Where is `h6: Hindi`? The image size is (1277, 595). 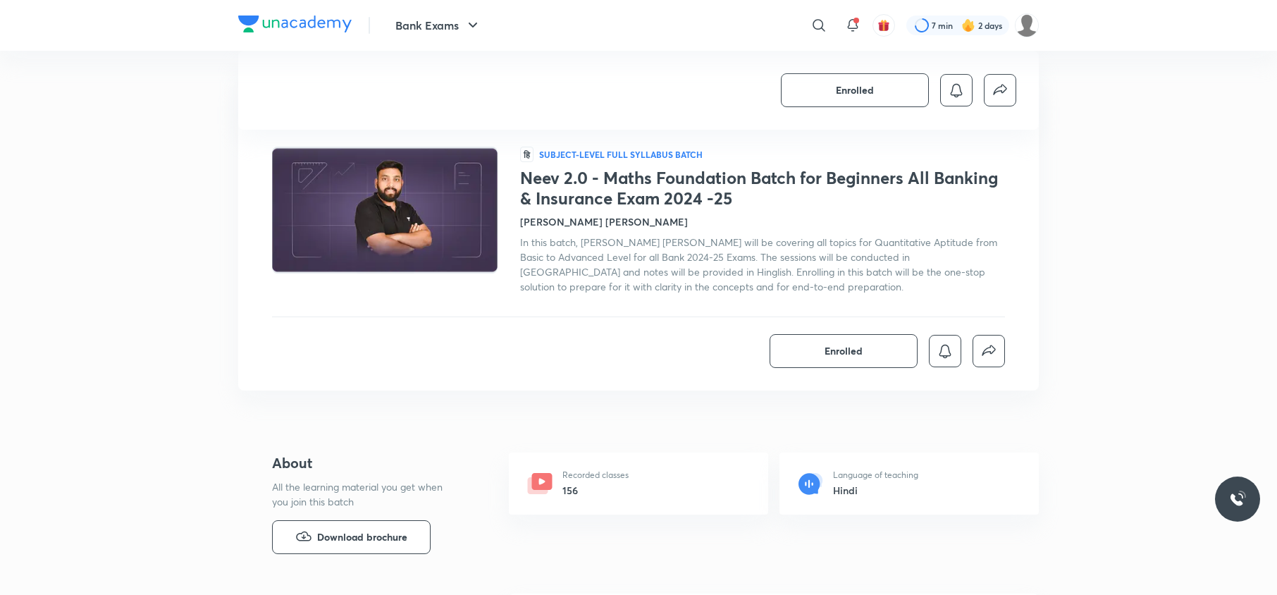 h6: Hindi is located at coordinates (875, 490).